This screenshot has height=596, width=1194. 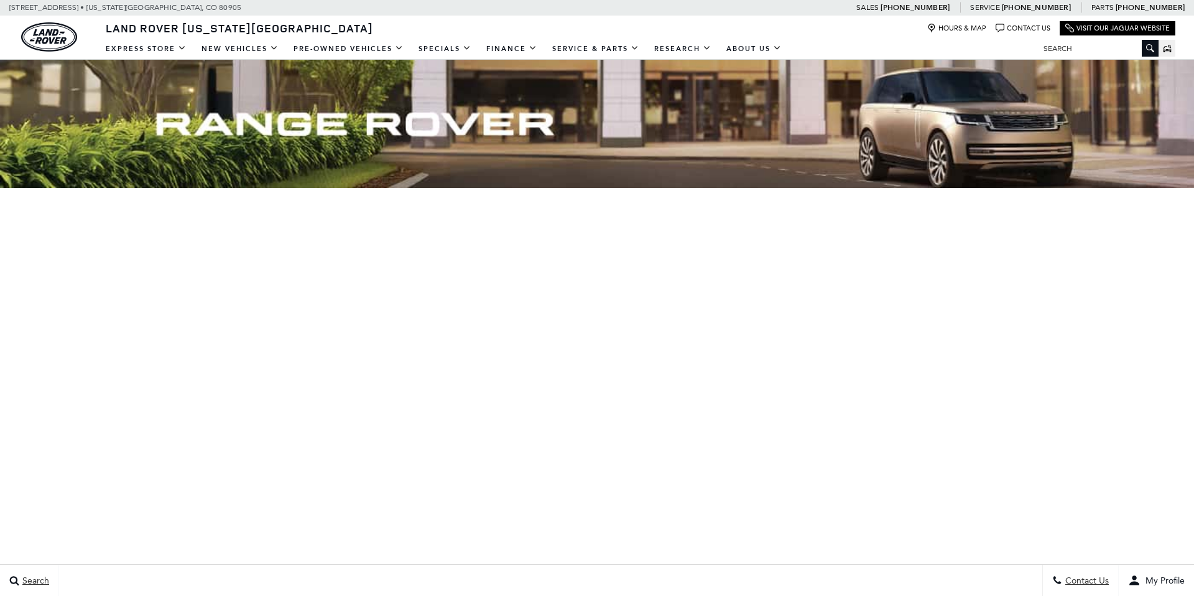 I want to click on a: About Us, so click(x=754, y=49).